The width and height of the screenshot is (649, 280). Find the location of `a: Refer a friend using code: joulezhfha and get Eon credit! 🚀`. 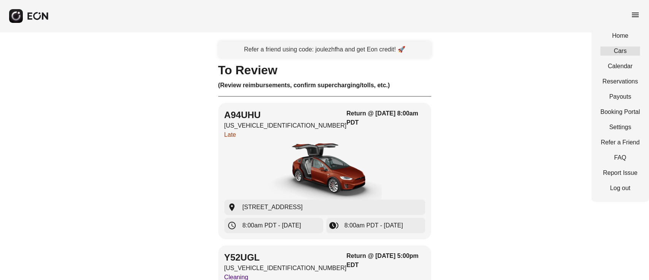

a: Refer a friend using code: joulezhfha and get Eon credit! 🚀 is located at coordinates (325, 49).